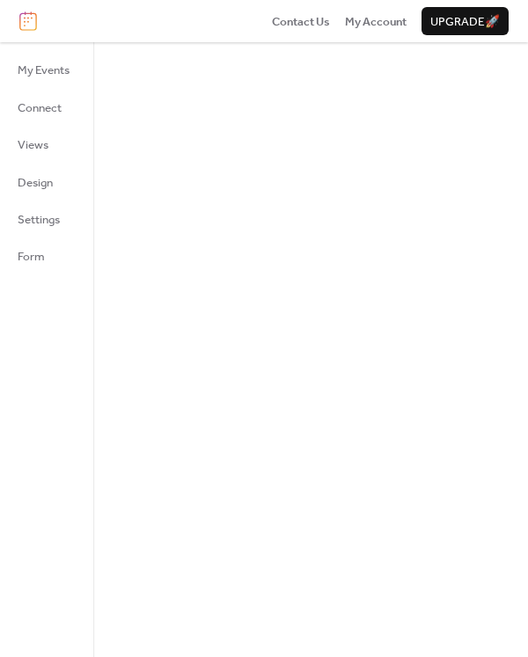  I want to click on a: Connect, so click(43, 107).